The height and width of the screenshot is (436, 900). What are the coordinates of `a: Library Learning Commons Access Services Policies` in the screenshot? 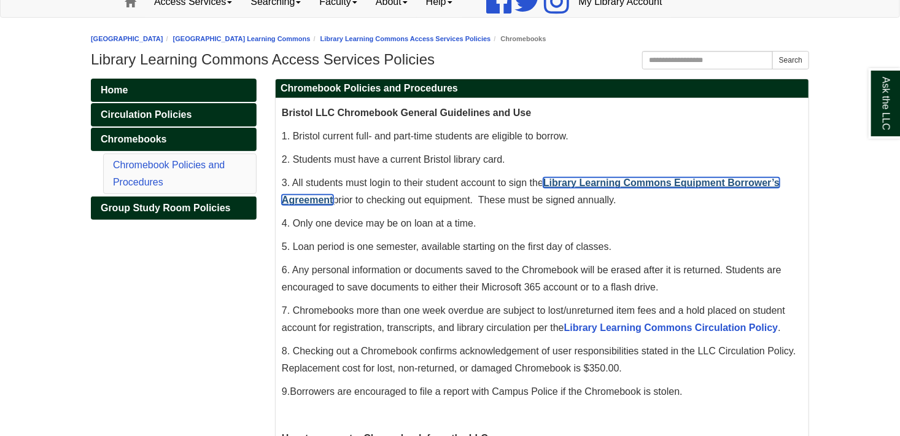 It's located at (406, 39).